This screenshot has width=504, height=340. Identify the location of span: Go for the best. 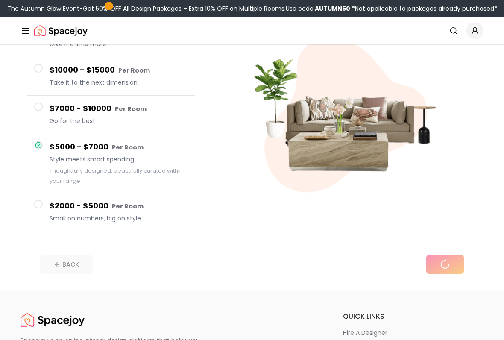
(119, 121).